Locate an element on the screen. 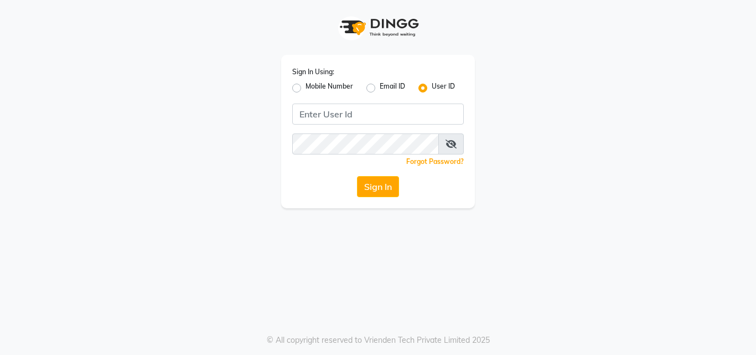 This screenshot has width=756, height=355. button: Sign In is located at coordinates (378, 187).